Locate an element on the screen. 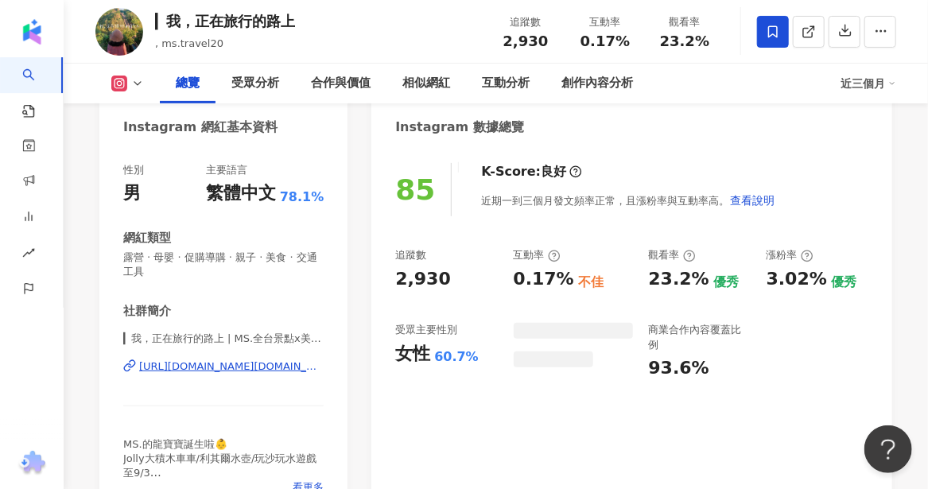 This screenshot has width=928, height=489. span: 露營 · 母嬰 · 促購導購 · 親子 · 美食 · 交通工具 is located at coordinates (224, 265).